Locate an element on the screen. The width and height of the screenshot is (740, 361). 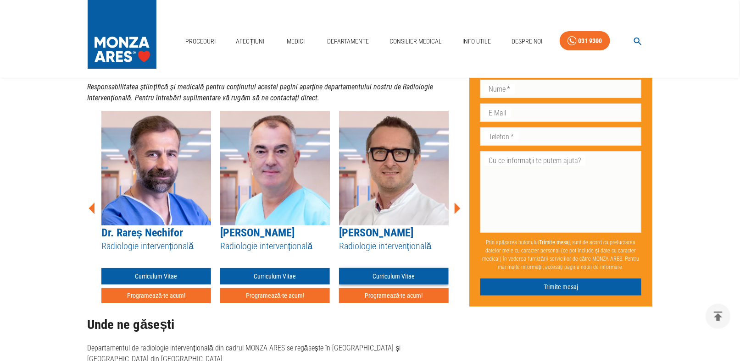
button: Trimite mesaj is located at coordinates (561, 287).